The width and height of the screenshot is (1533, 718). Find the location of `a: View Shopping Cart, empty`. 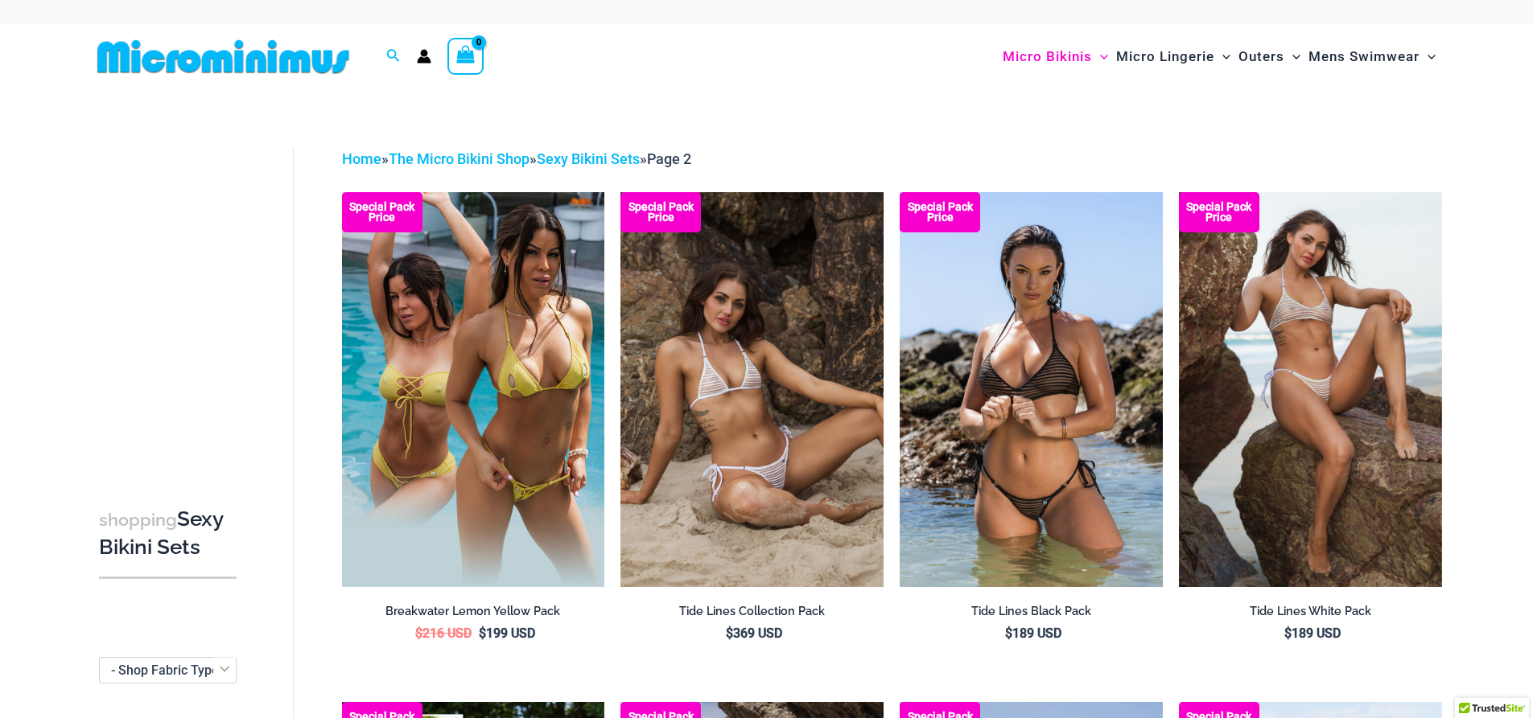

a: View Shopping Cart, empty is located at coordinates (466, 56).